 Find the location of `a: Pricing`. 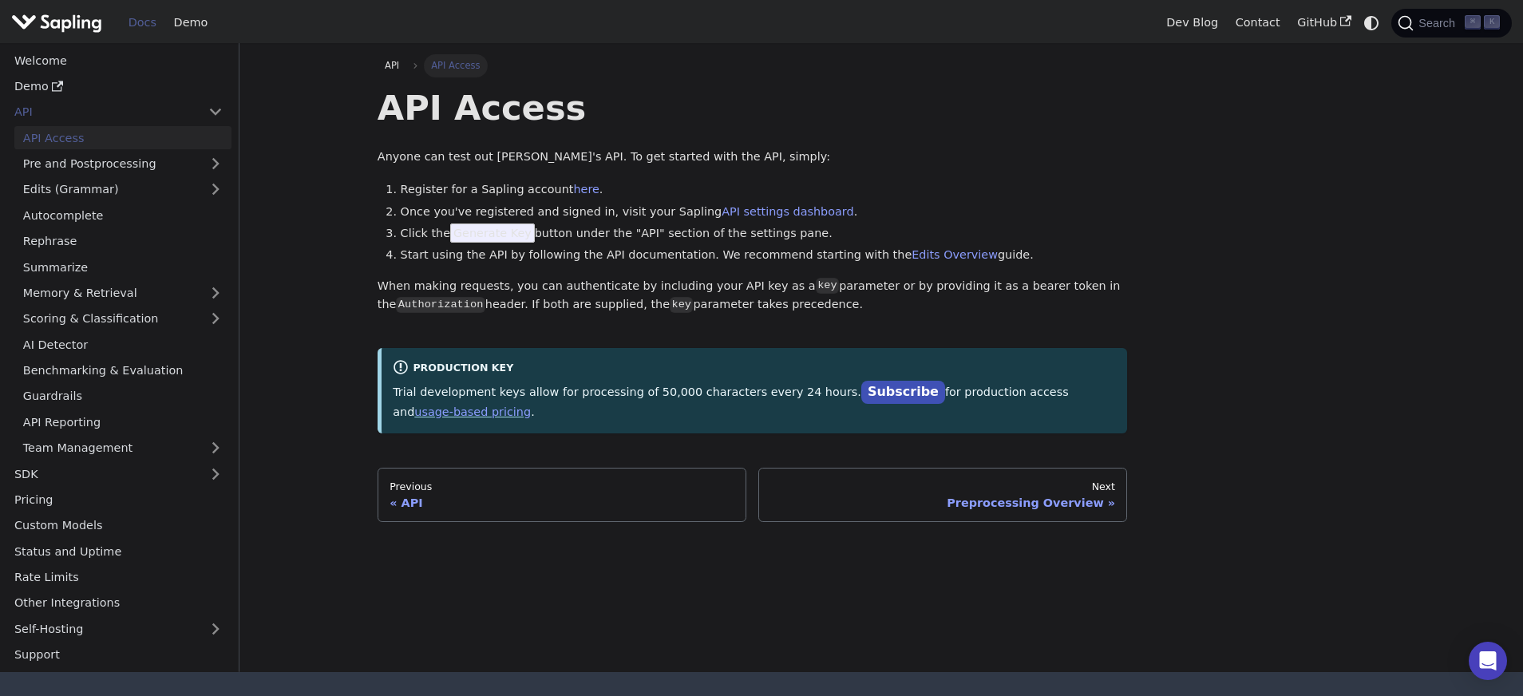

a: Pricing is located at coordinates (118, 500).